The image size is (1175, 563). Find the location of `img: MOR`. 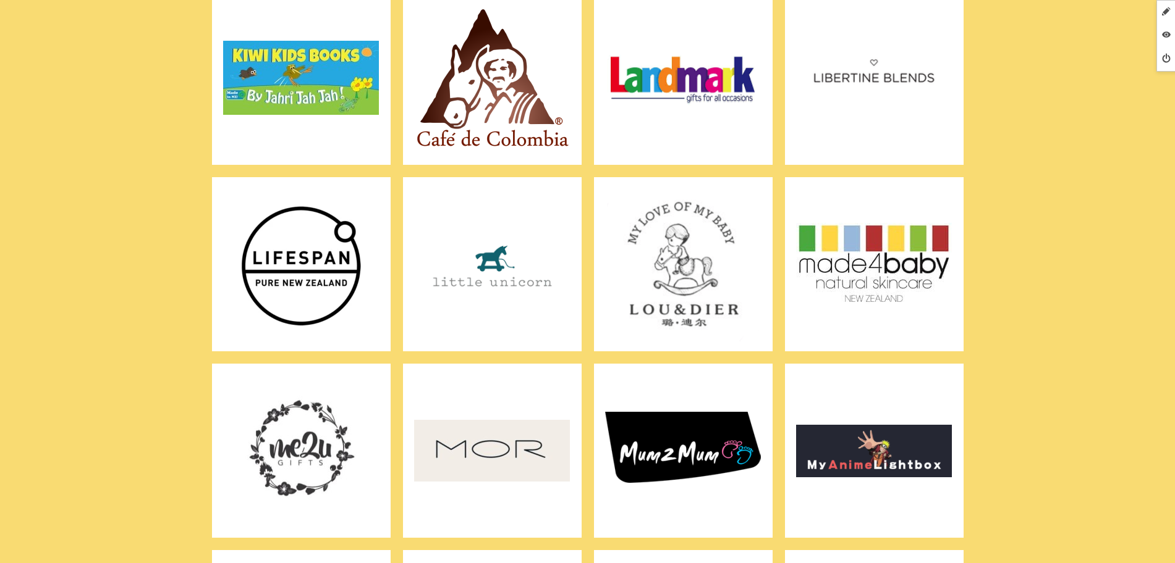

img: MOR is located at coordinates (492, 451).